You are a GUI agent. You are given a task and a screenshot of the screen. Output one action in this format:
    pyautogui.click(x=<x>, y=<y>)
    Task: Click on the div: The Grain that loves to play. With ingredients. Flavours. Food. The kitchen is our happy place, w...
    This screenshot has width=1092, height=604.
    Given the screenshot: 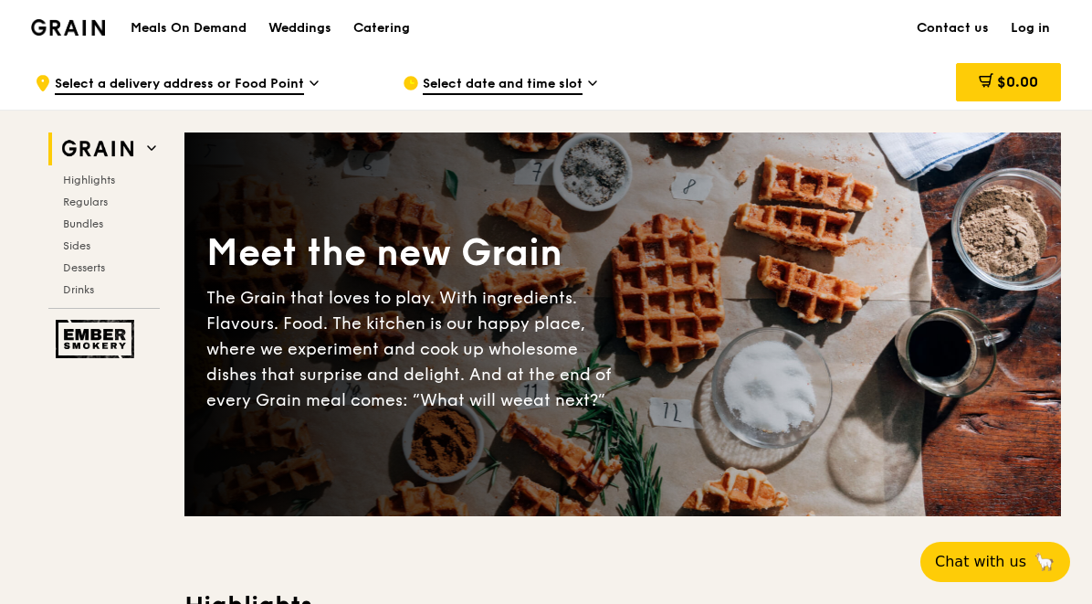 What is the action you would take?
    pyautogui.click(x=415, y=349)
    